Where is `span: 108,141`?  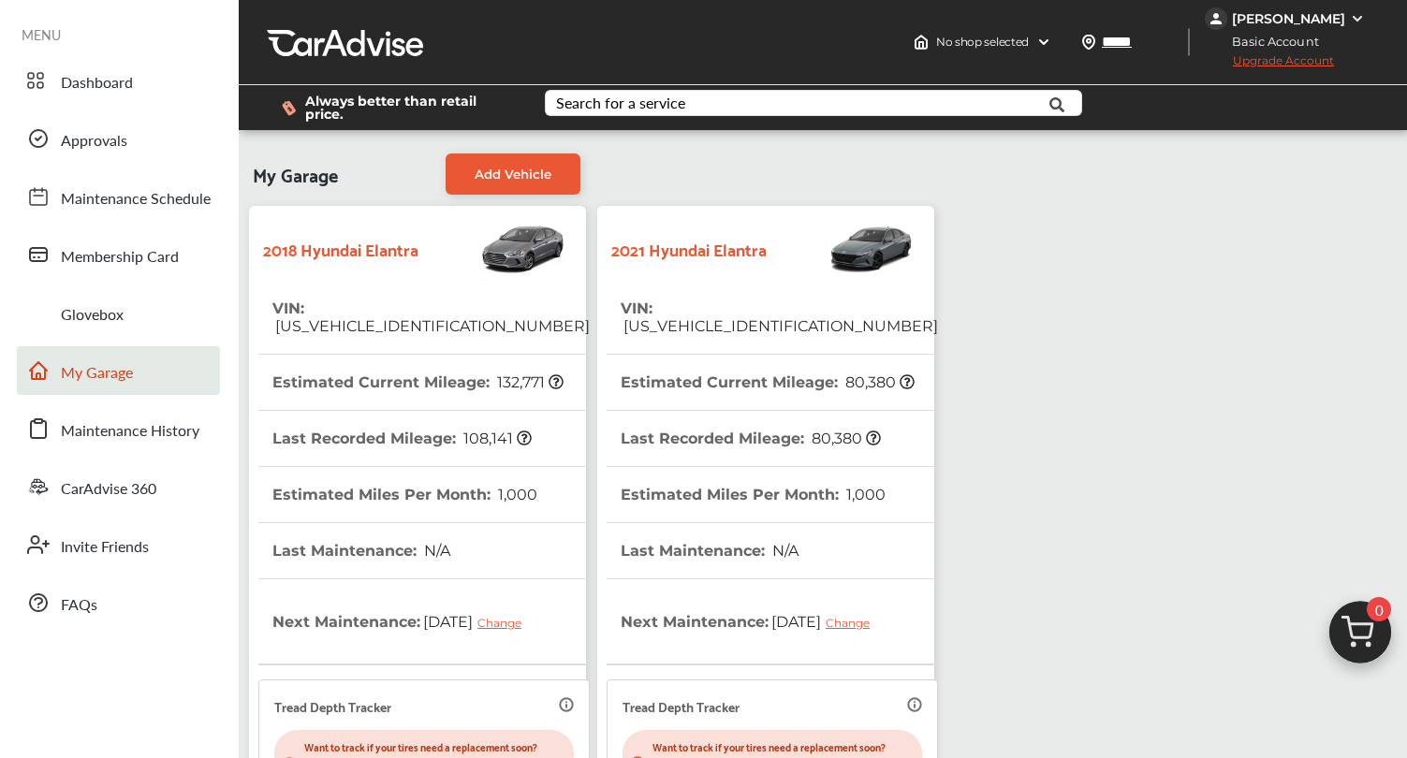 span: 108,141 is located at coordinates (496, 438).